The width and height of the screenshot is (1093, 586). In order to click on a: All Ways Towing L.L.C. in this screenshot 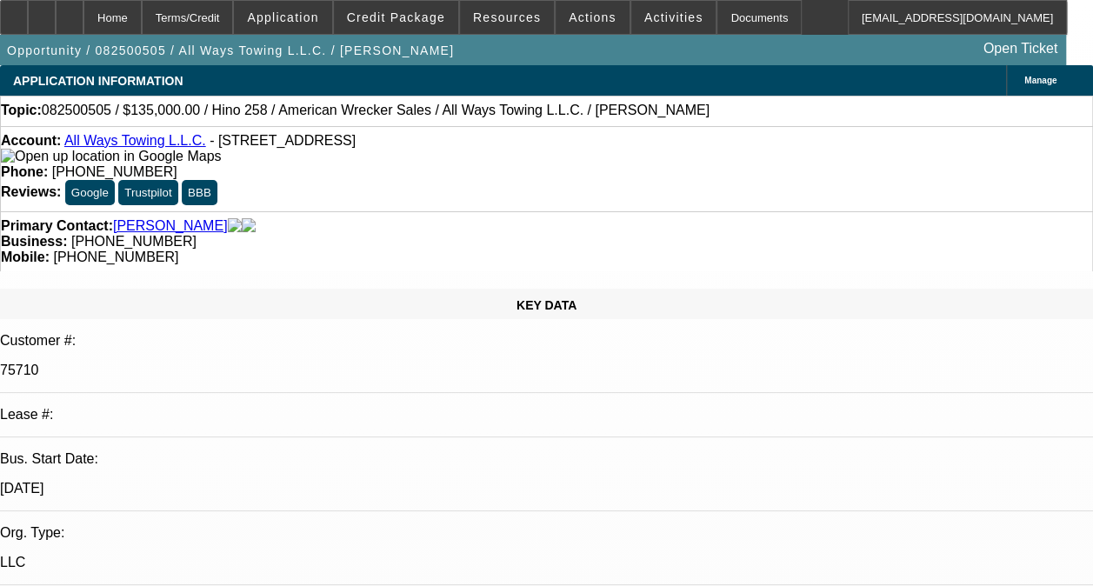, I will do `click(135, 140)`.